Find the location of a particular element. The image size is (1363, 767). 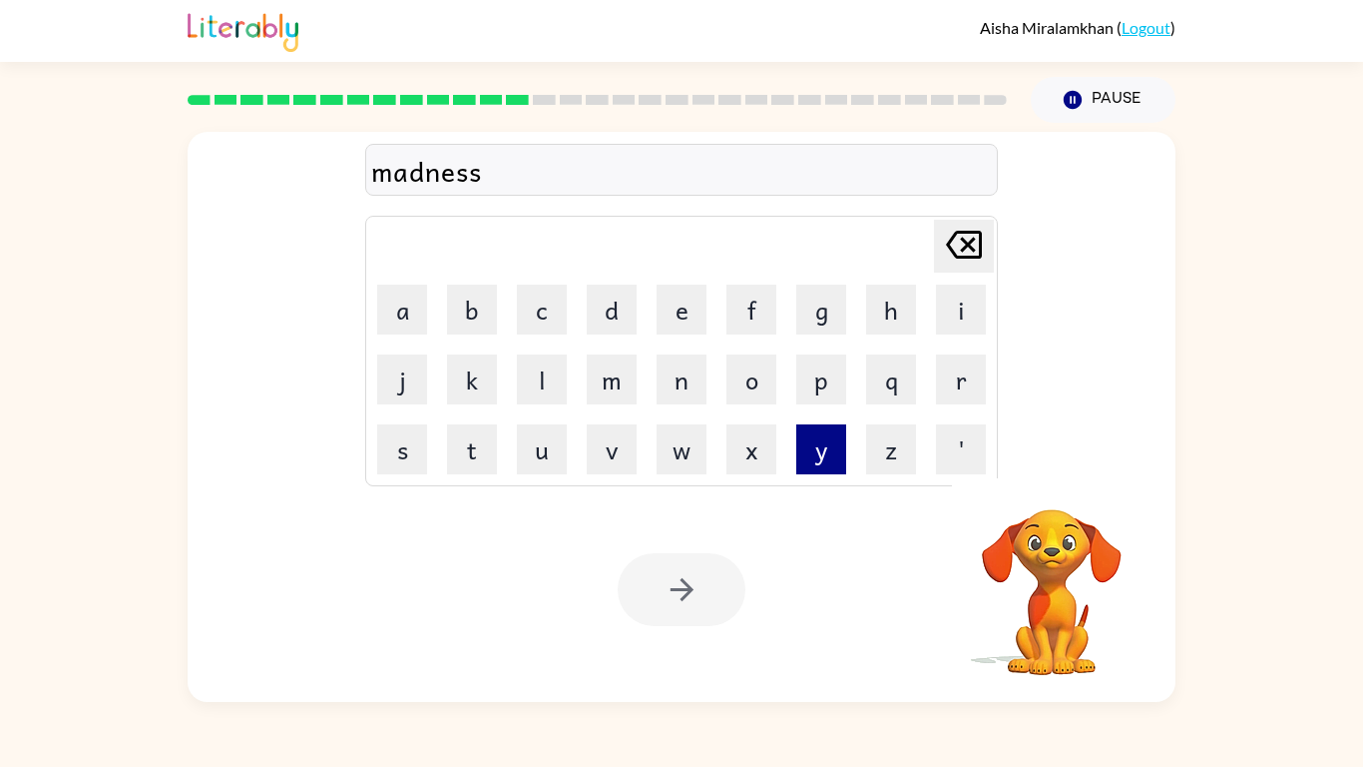

button: l is located at coordinates (542, 379).